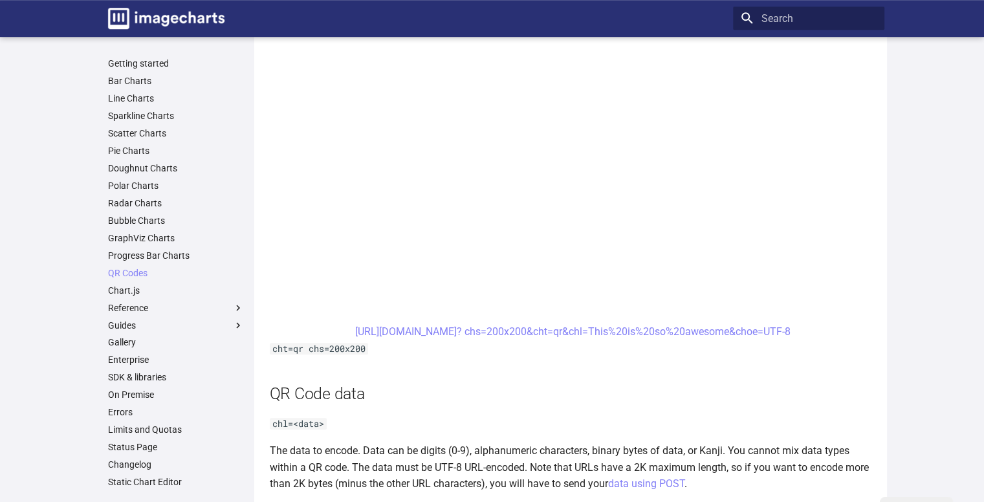 The image size is (984, 502). Describe the element at coordinates (176, 395) in the screenshot. I see `a: On Premise` at that location.